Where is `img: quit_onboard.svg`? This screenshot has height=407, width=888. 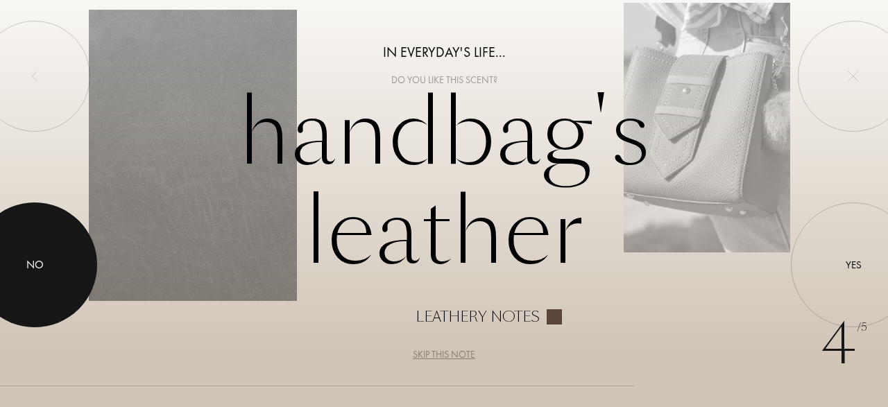
img: quit_onboard.svg is located at coordinates (853, 76).